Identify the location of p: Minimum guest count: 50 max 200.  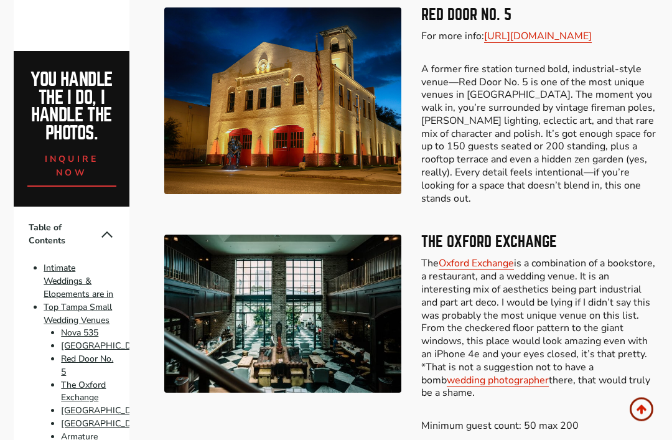
(539, 426).